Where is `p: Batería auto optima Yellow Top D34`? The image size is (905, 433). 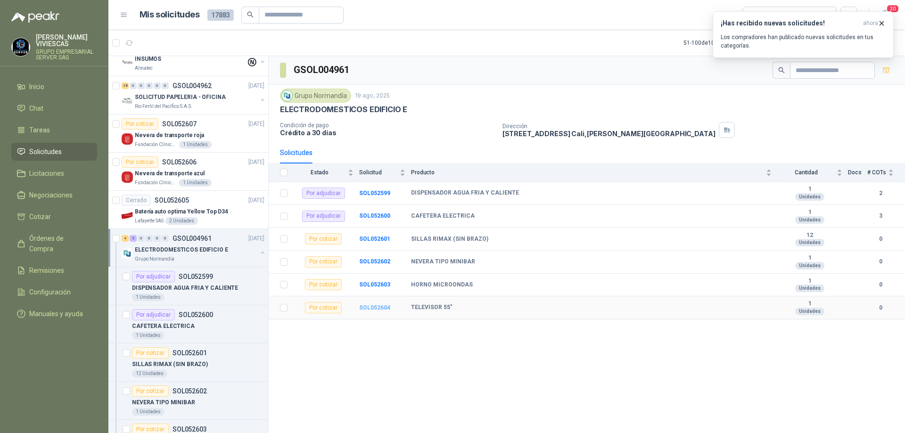
p: Batería auto optima Yellow Top D34 is located at coordinates (181, 212).